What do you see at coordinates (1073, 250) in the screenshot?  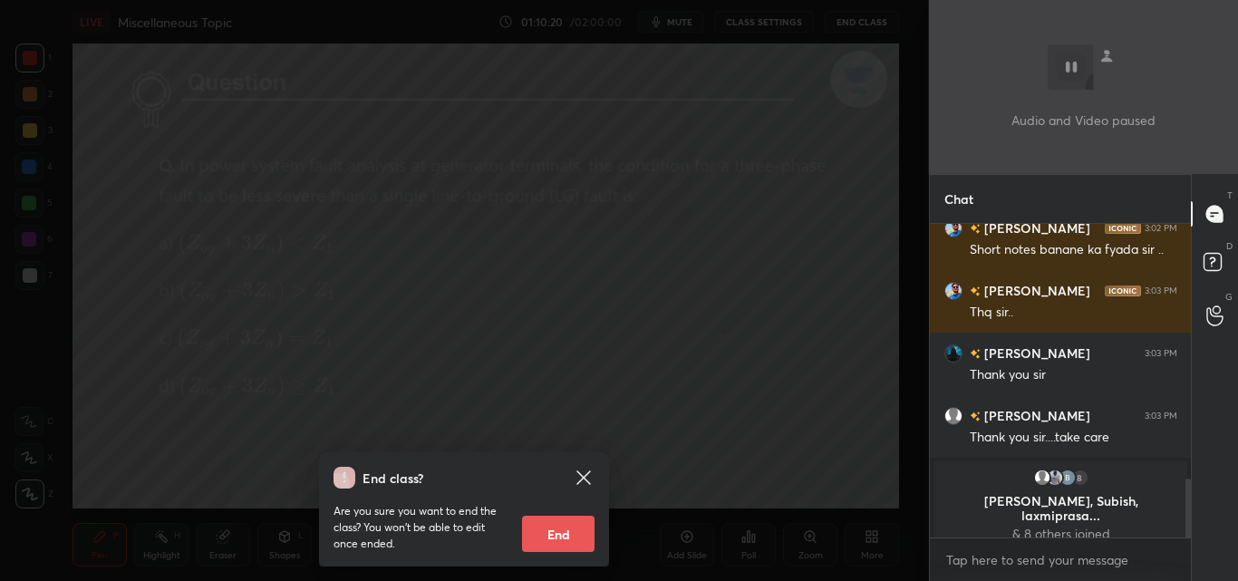 I see `div: Short notes banane ka fyada sir ..` at bounding box center [1073, 250].